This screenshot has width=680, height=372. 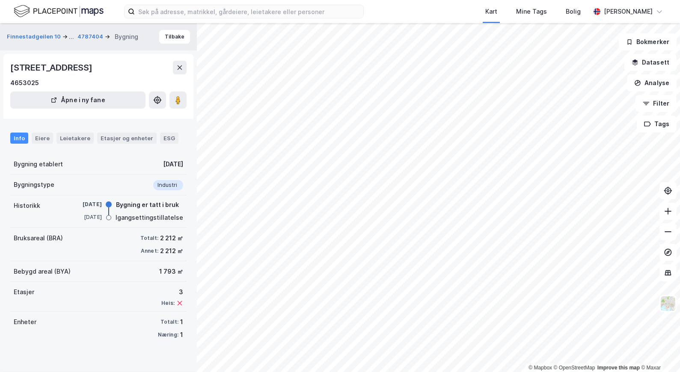 I want to click on div: Heis:, so click(x=168, y=304).